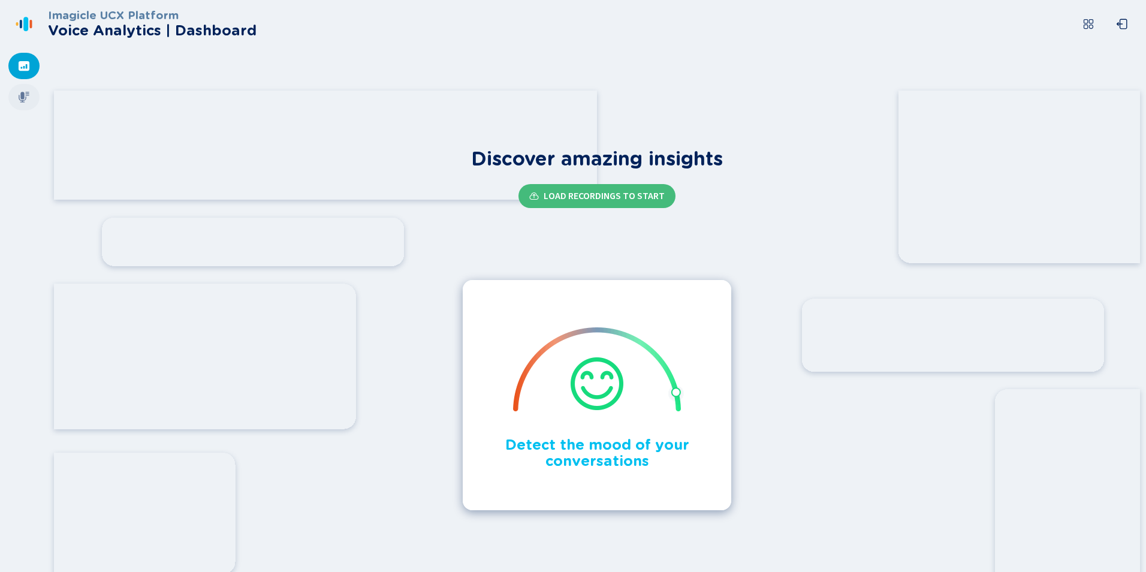  Describe the element at coordinates (597, 369) in the screenshot. I see `img: Detect the mood of your conversations` at that location.